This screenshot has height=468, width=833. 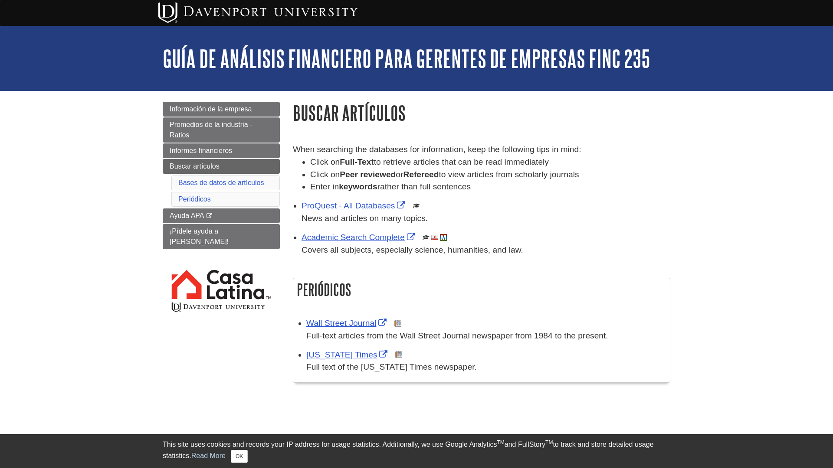 I want to click on button: Close, so click(x=239, y=457).